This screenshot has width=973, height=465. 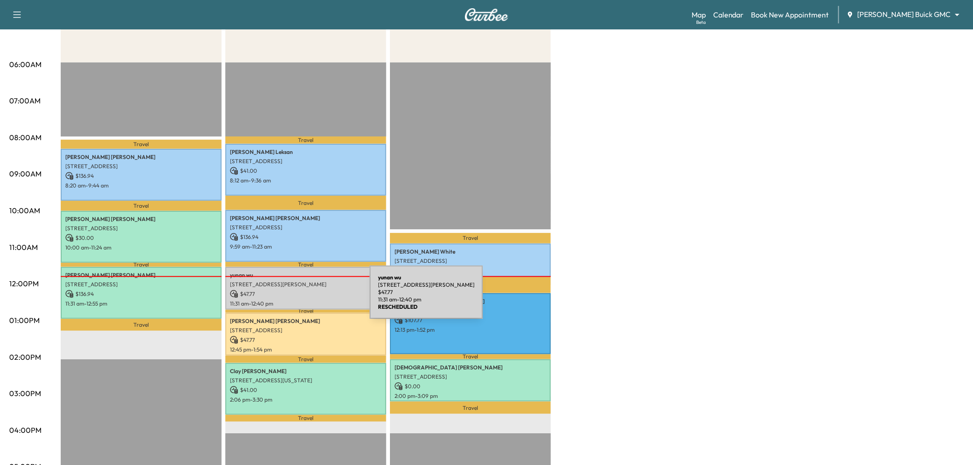 I want to click on p: 01:00PM, so click(x=24, y=321).